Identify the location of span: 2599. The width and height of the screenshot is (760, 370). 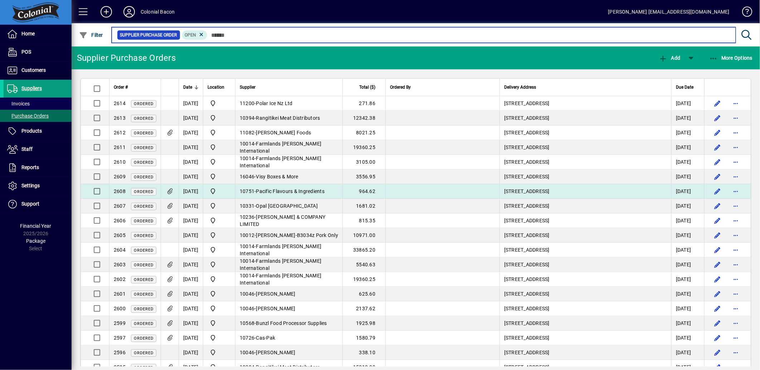
(119, 323).